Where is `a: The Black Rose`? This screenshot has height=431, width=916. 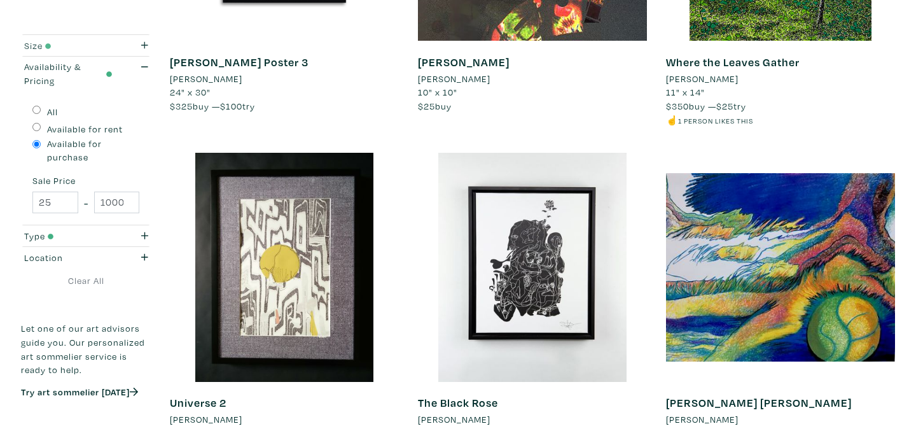 a: The Black Rose is located at coordinates (458, 402).